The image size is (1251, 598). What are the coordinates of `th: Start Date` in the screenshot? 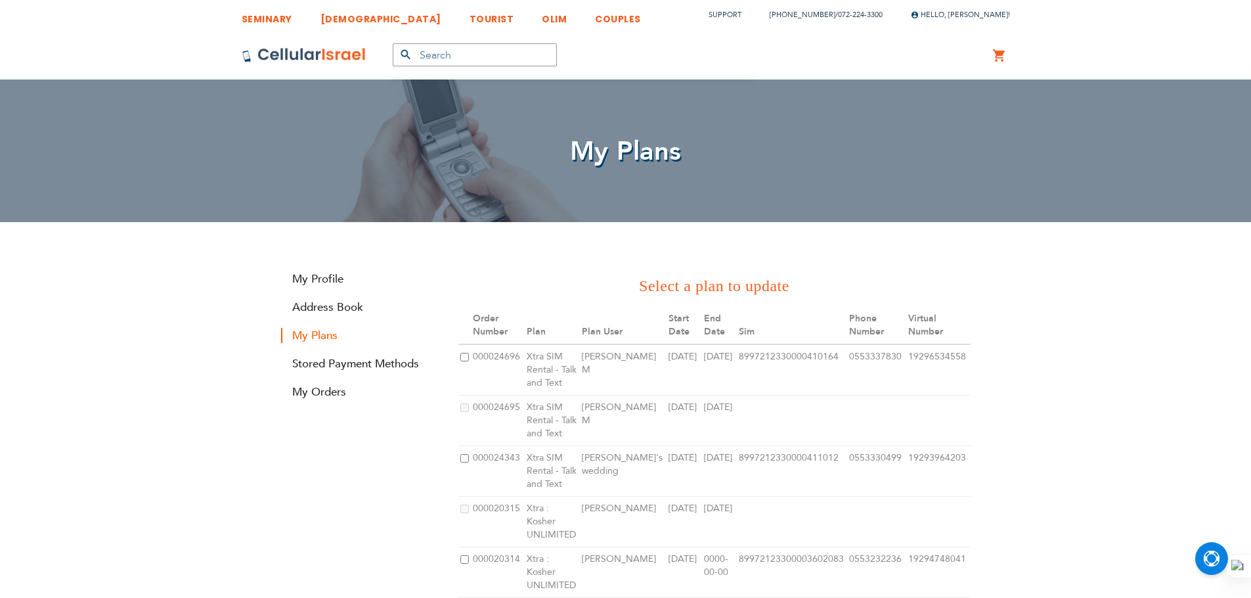 It's located at (684, 325).